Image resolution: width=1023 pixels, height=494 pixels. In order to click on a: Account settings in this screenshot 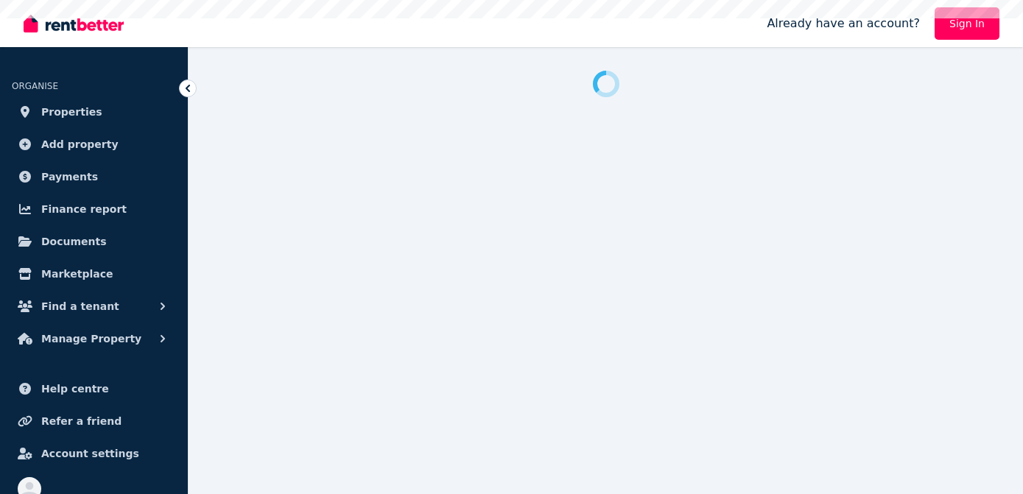, I will do `click(94, 454)`.